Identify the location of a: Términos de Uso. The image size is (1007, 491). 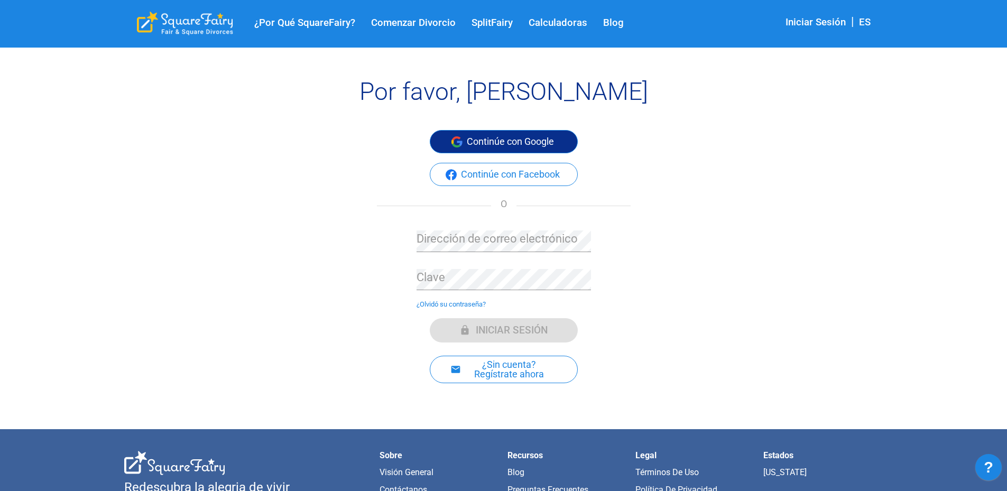
(667, 472).